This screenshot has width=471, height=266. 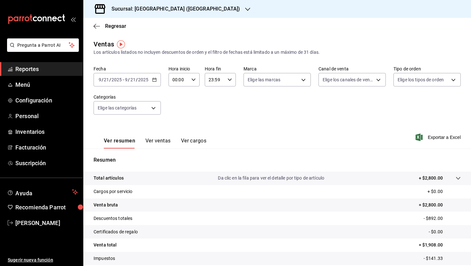 I want to click on label: Marca, so click(x=277, y=69).